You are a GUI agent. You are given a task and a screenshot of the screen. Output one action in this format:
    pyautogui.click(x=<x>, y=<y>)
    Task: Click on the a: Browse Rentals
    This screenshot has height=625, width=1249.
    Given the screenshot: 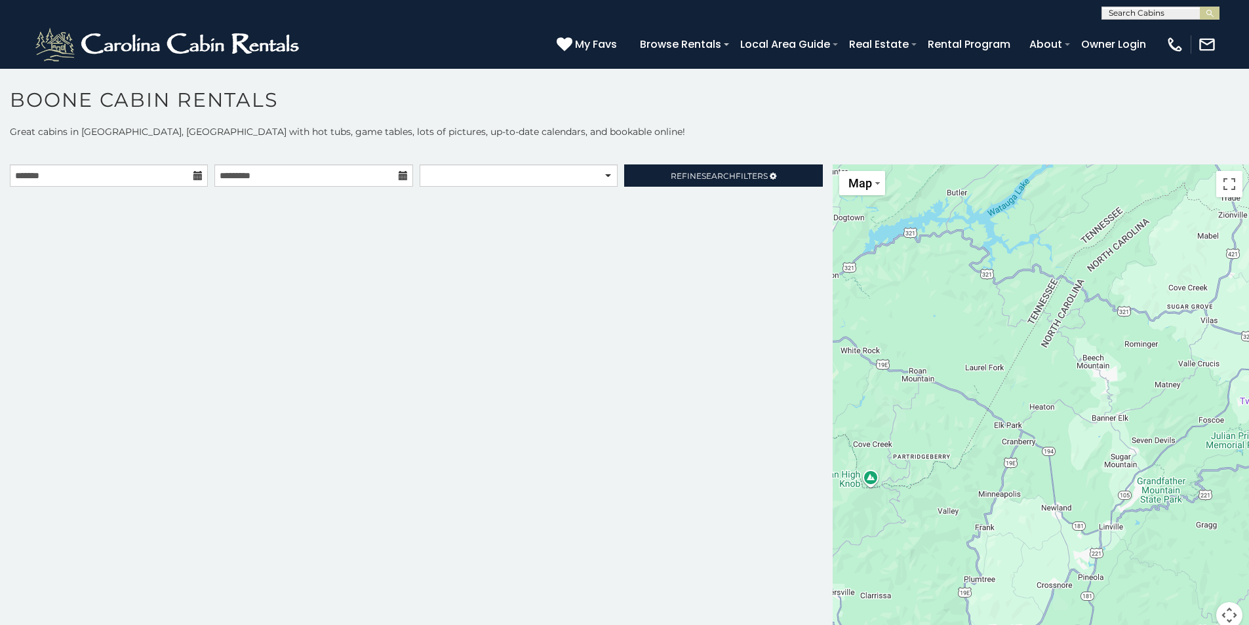 What is the action you would take?
    pyautogui.click(x=680, y=44)
    